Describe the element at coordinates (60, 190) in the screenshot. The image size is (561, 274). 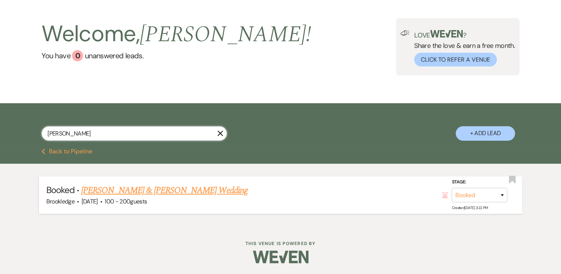
I see `span: Booked` at that location.